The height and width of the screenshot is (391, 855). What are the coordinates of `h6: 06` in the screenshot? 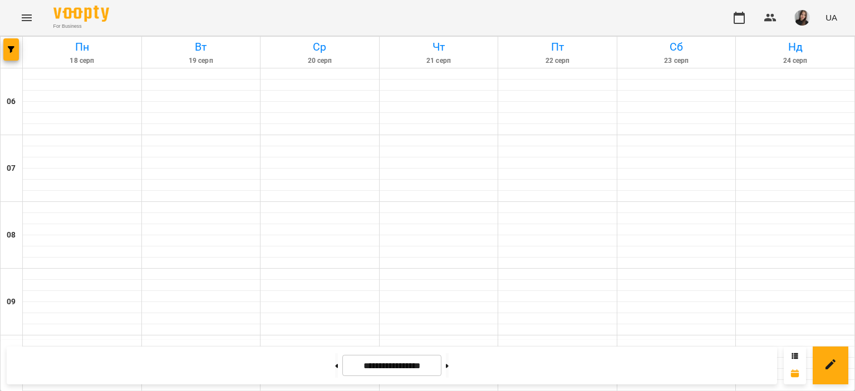 It's located at (11, 102).